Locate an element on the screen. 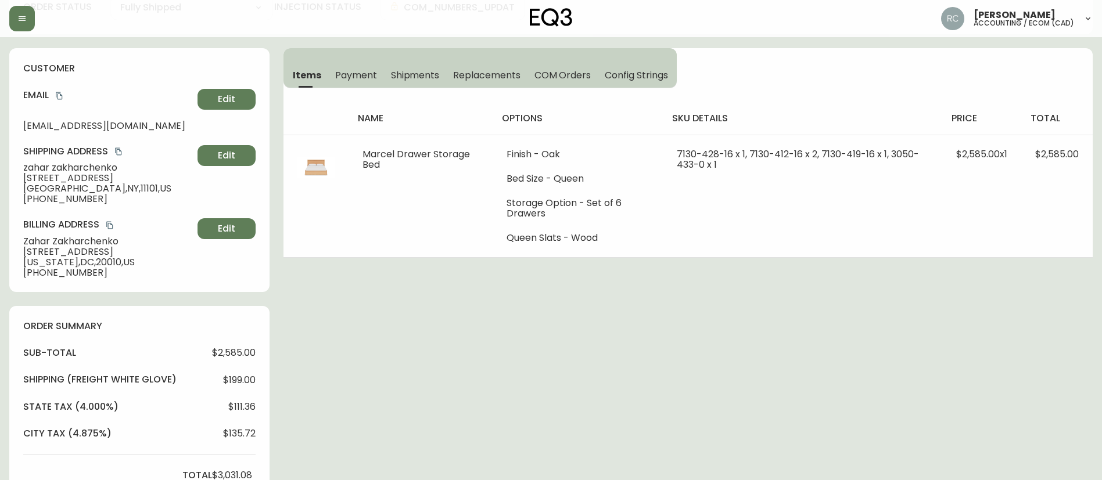 The image size is (1102, 480). span: Payment is located at coordinates (356, 75).